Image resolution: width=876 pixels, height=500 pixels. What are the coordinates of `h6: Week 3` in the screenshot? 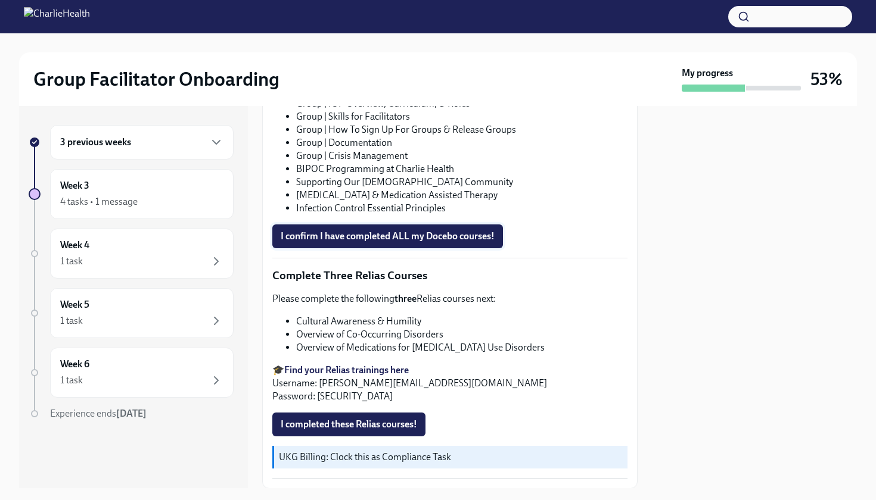 It's located at (74, 186).